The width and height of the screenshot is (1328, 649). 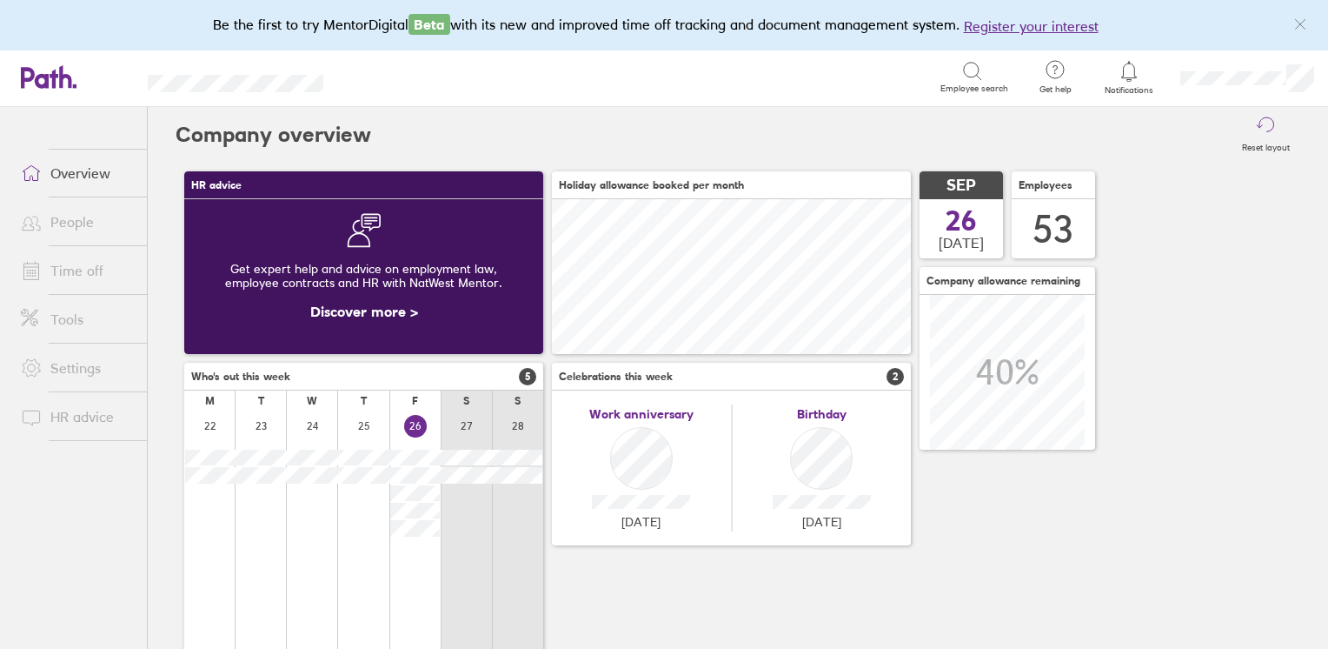 I want to click on span: Employees, so click(x=1046, y=185).